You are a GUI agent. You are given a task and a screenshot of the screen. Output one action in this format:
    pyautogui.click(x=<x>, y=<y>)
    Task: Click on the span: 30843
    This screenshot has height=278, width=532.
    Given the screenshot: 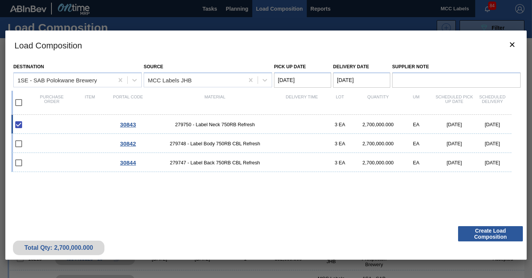 What is the action you would take?
    pyautogui.click(x=128, y=124)
    